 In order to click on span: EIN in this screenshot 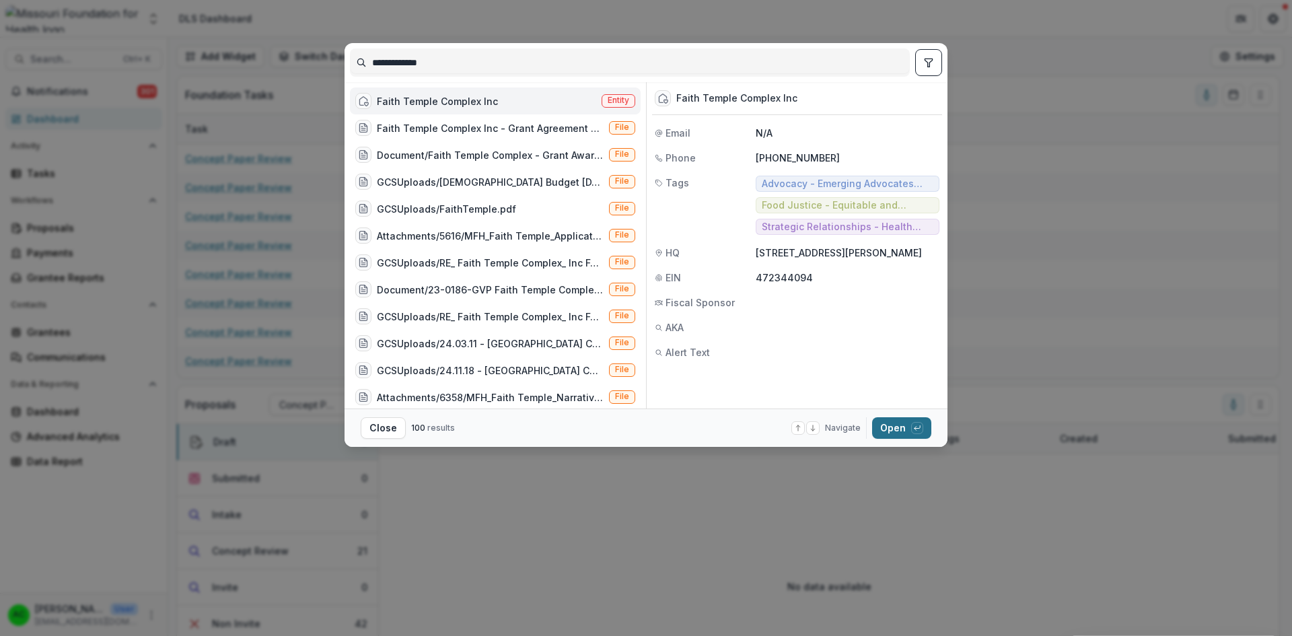, I will do `click(673, 277)`.